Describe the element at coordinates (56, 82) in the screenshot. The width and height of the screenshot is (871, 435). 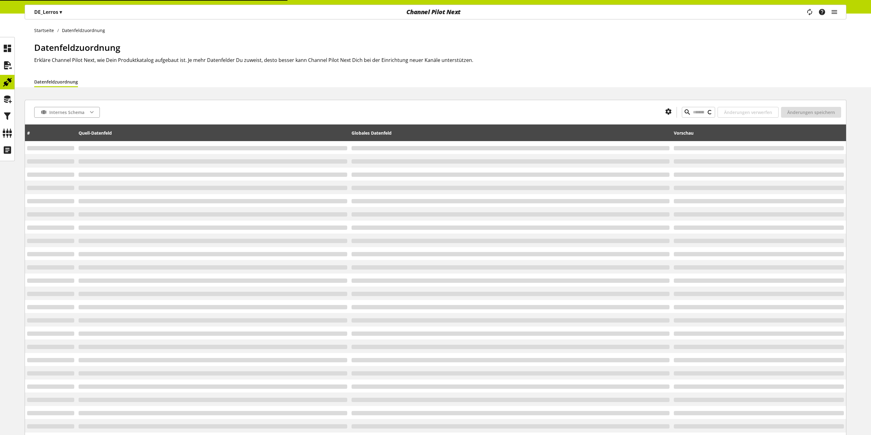
I see `a: Datenfeldzuordnung` at that location.